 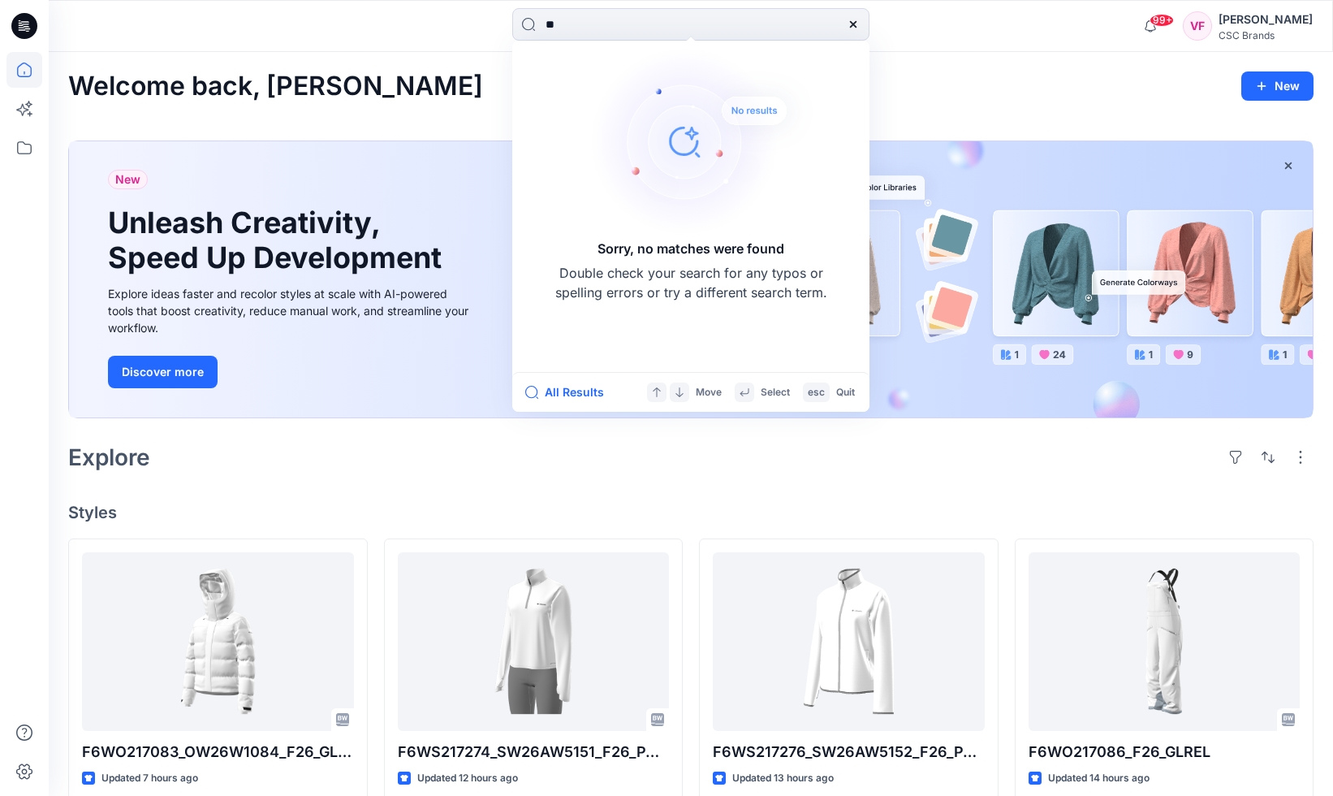 I want to click on h1: Unleash Creativity, Speed Up Development, so click(x=278, y=240).